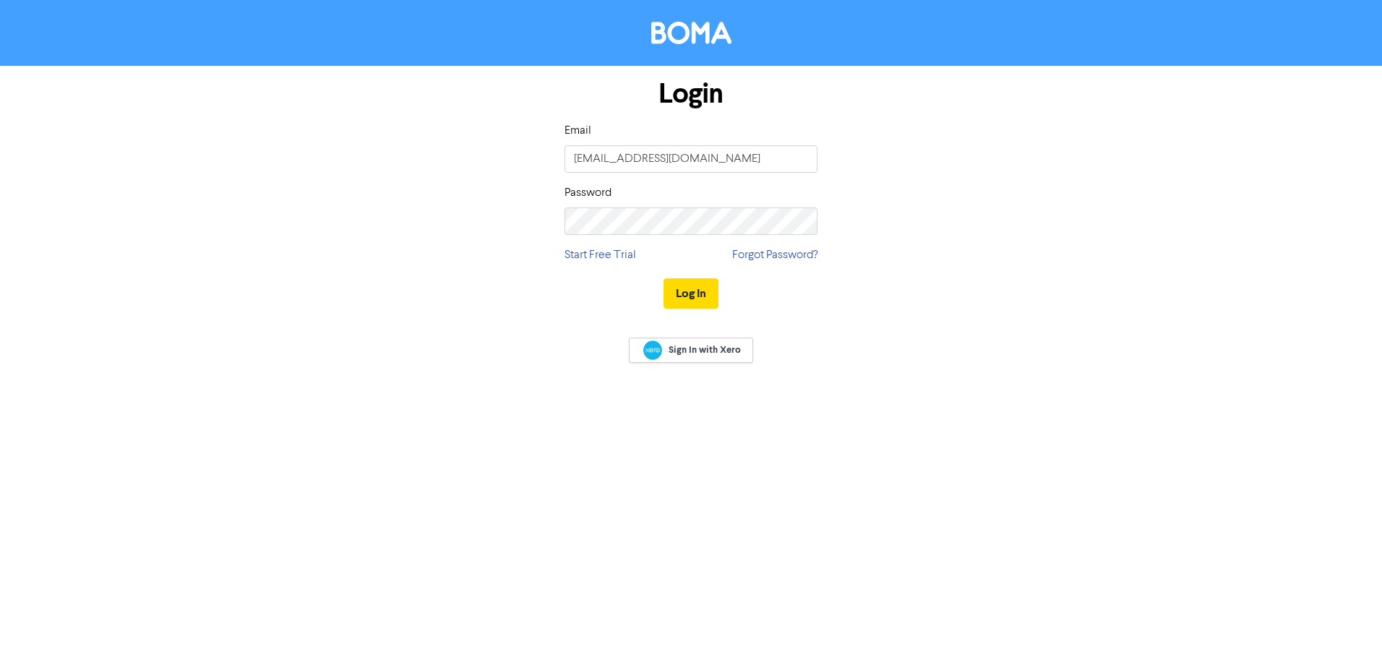  What do you see at coordinates (775, 255) in the screenshot?
I see `a: Forgot Password?` at bounding box center [775, 255].